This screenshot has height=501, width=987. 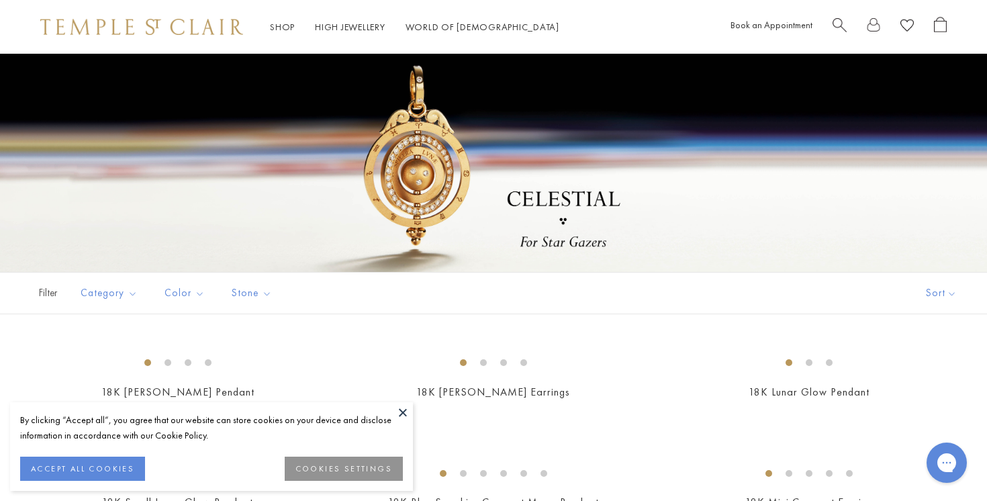 What do you see at coordinates (252, 293) in the screenshot?
I see `button: Stone` at bounding box center [252, 293].